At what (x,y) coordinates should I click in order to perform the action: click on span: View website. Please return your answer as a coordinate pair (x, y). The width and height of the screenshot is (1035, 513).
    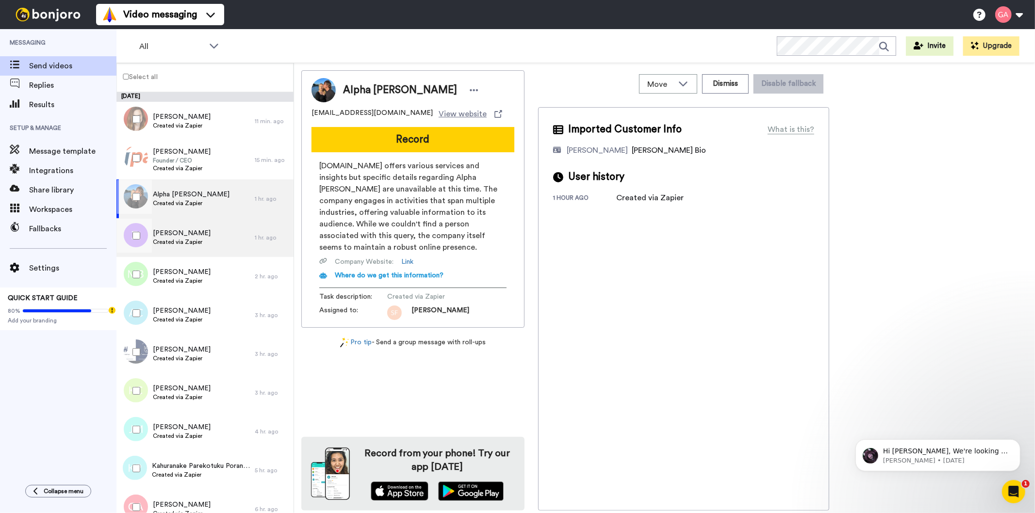
    Looking at the image, I should click on (462, 114).